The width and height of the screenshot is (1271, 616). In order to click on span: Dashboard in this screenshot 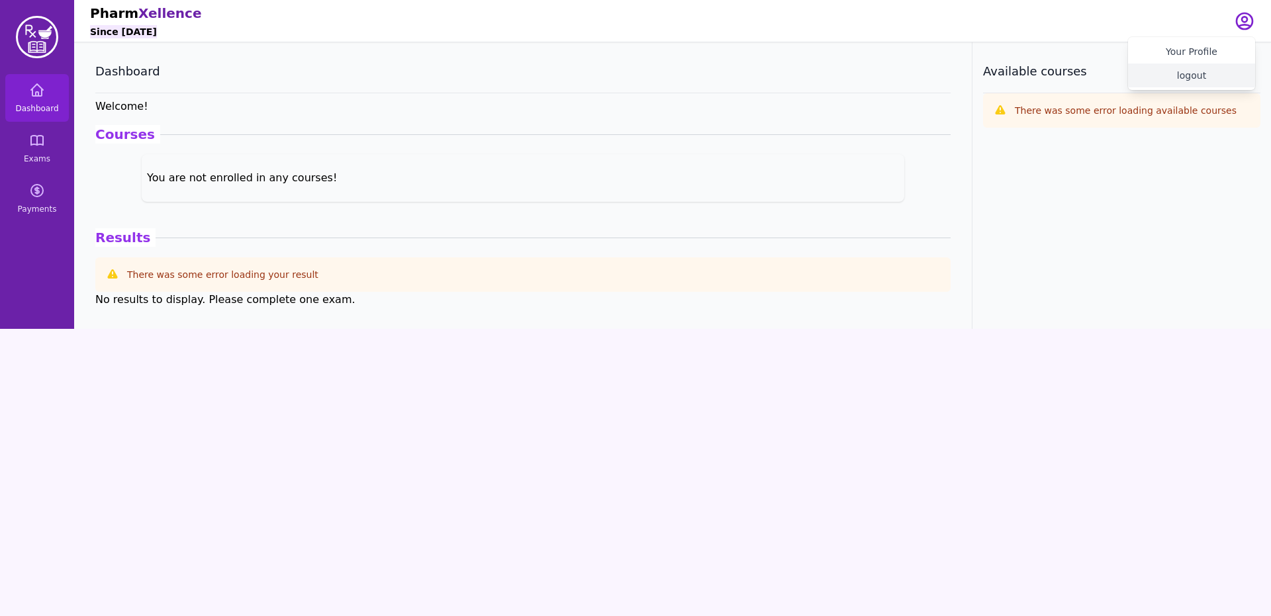, I will do `click(36, 109)`.